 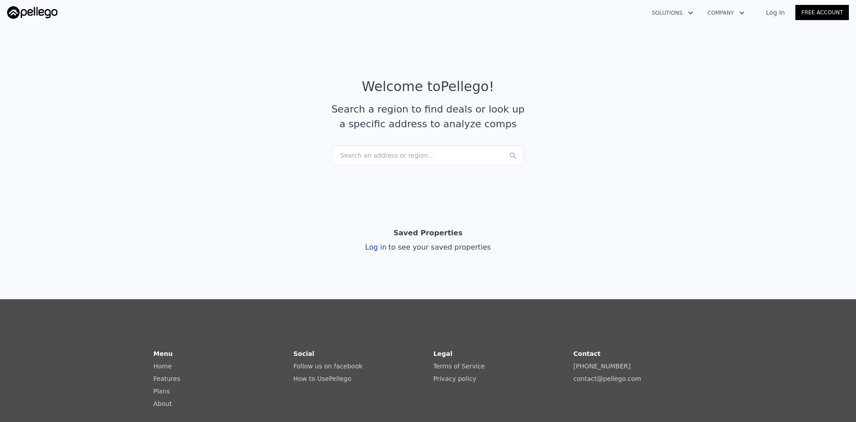 I want to click on button: Solutions, so click(x=673, y=13).